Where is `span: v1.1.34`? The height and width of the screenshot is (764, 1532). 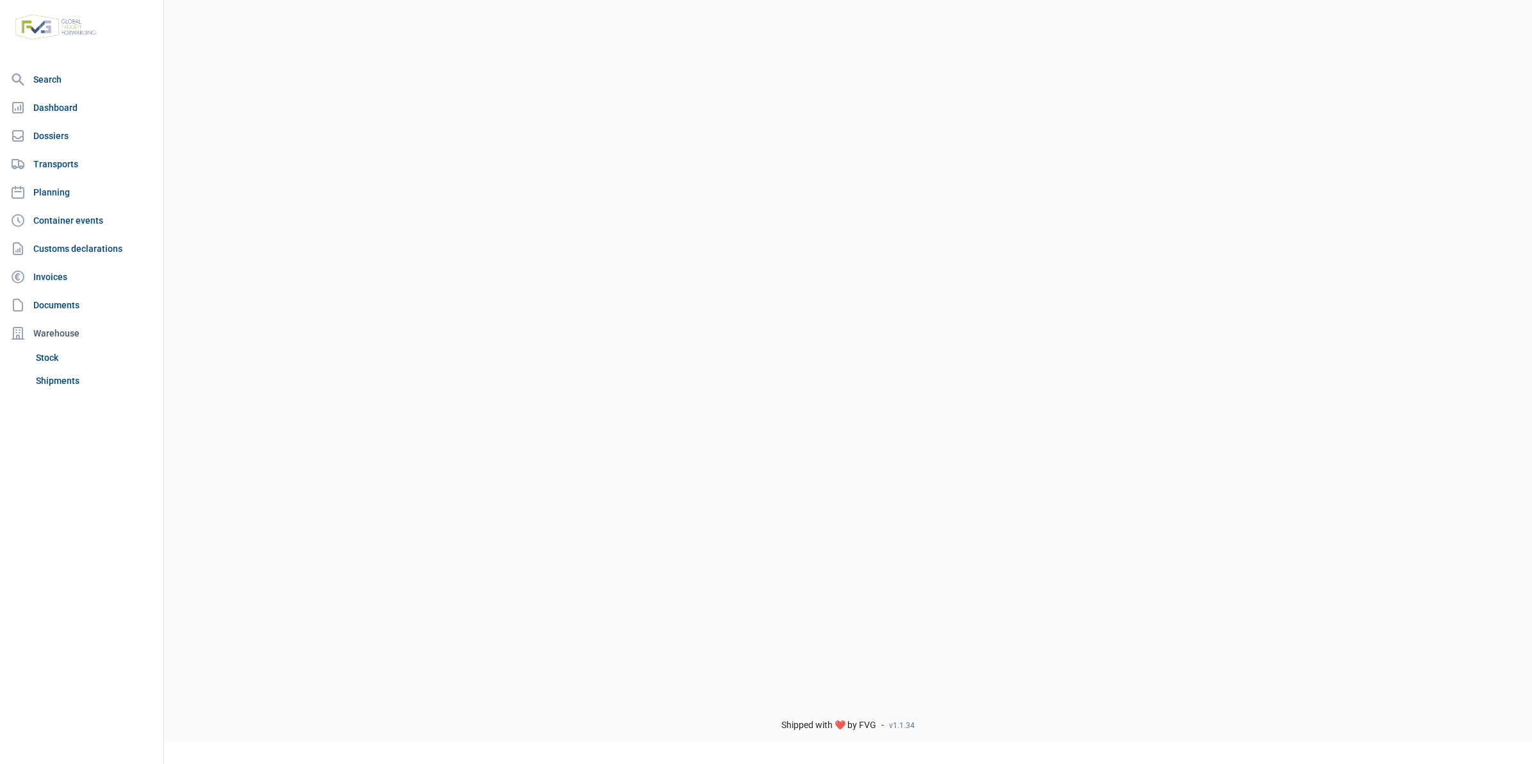 span: v1.1.34 is located at coordinates (902, 726).